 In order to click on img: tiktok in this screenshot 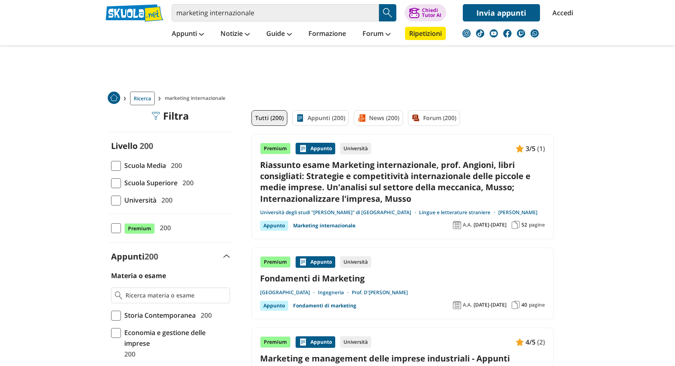, I will do `click(480, 33)`.